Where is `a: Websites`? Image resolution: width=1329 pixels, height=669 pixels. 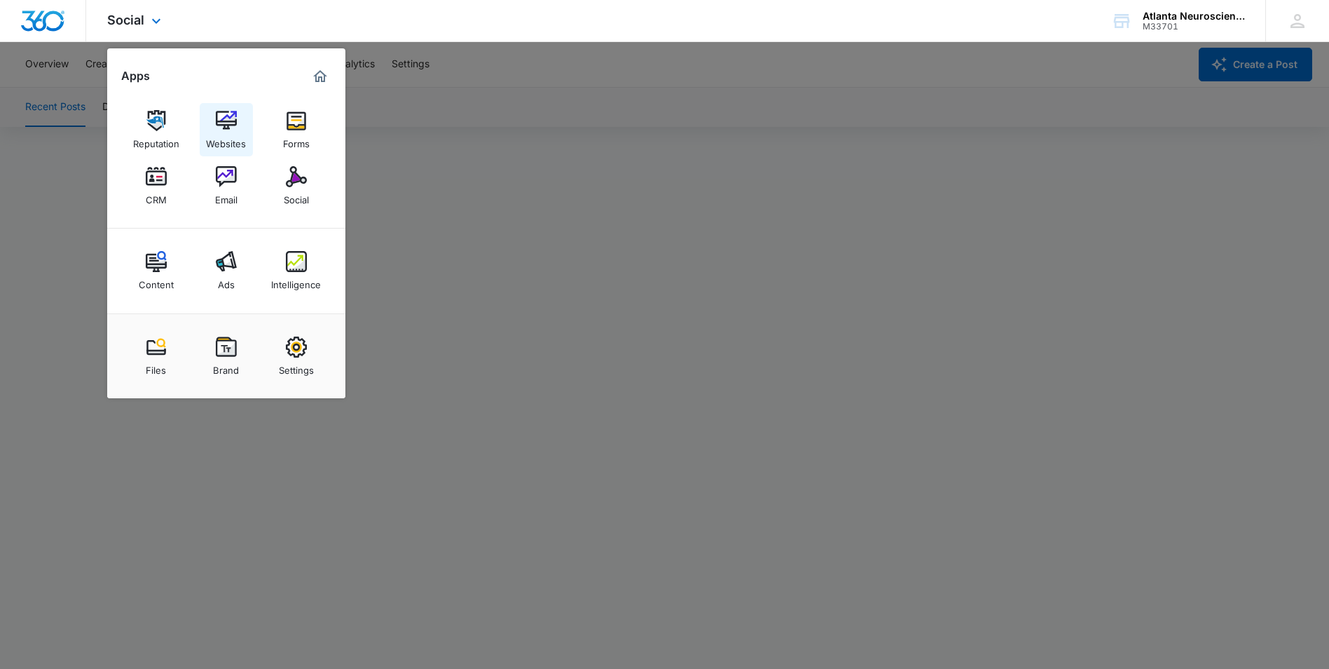
a: Websites is located at coordinates (226, 130).